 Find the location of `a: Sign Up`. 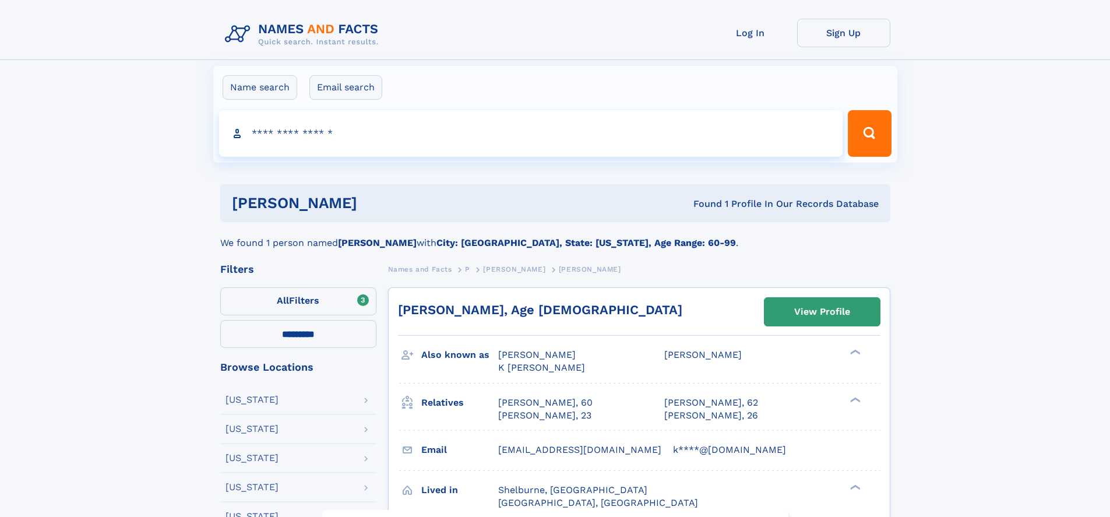

a: Sign Up is located at coordinates (844, 33).